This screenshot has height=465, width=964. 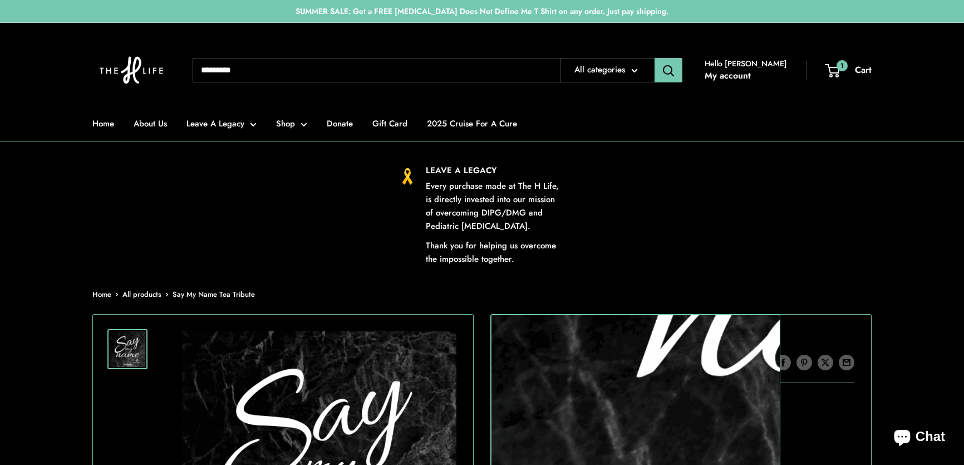 What do you see at coordinates (842, 65) in the screenshot?
I see `span: 1` at bounding box center [842, 65].